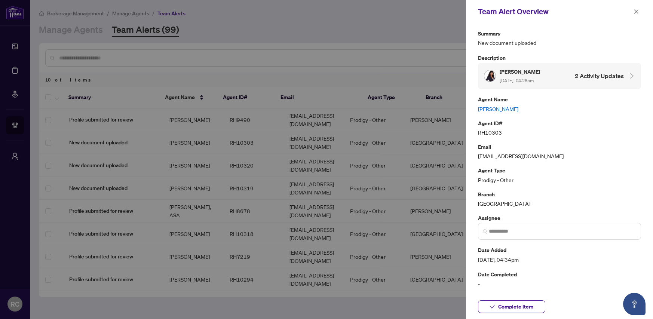 The height and width of the screenshot is (319, 653). Describe the element at coordinates (516, 307) in the screenshot. I see `span: Complete Item` at that location.